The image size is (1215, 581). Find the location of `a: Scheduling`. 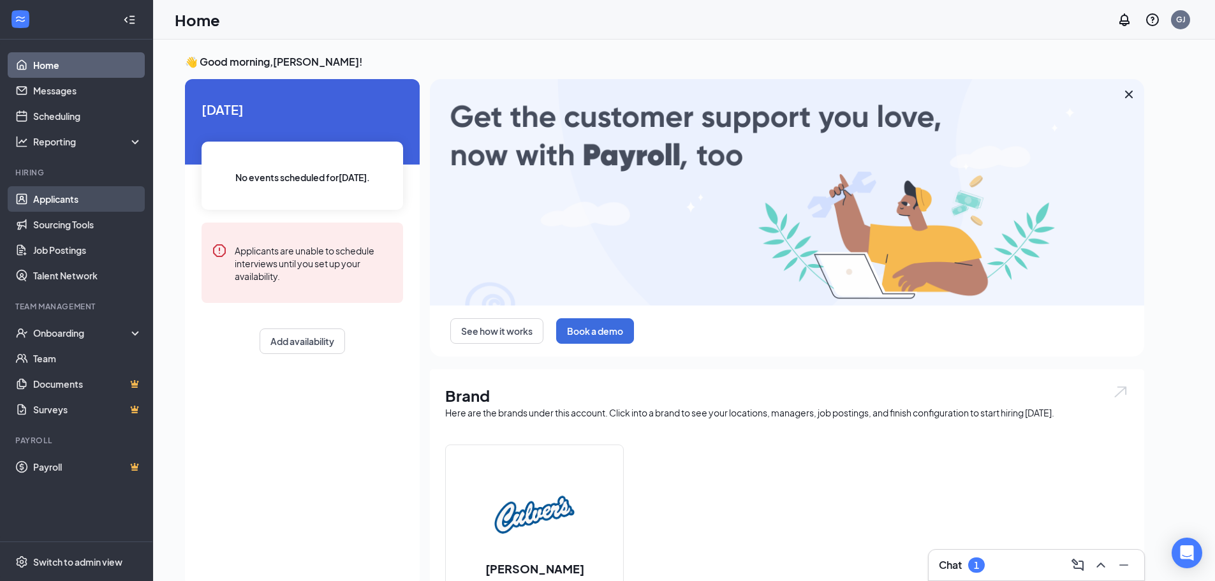

a: Scheduling is located at coordinates (87, 116).